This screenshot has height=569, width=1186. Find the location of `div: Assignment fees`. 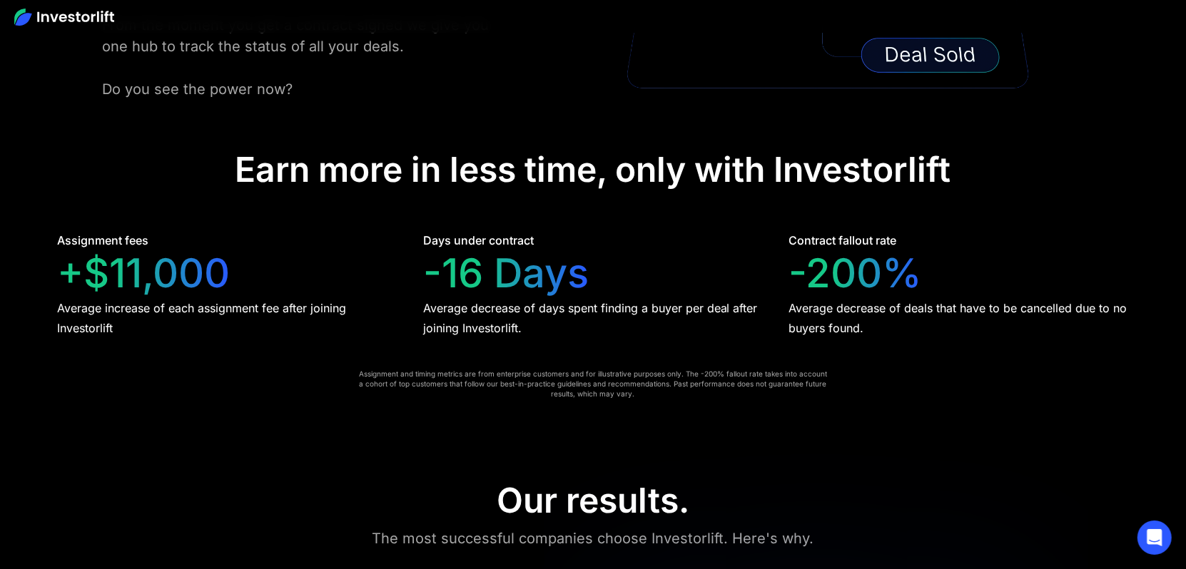

div: Assignment fees is located at coordinates (103, 240).